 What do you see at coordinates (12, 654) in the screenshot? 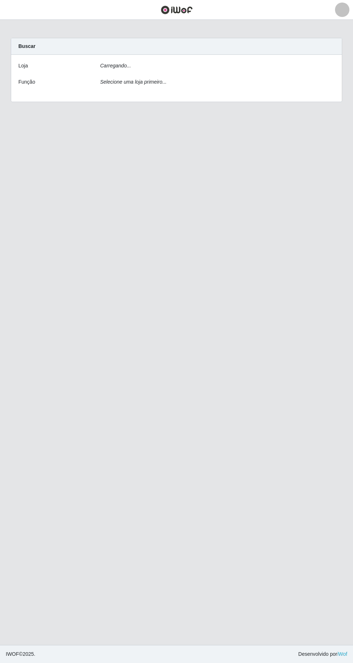
I see `span: IWOF` at bounding box center [12, 654].